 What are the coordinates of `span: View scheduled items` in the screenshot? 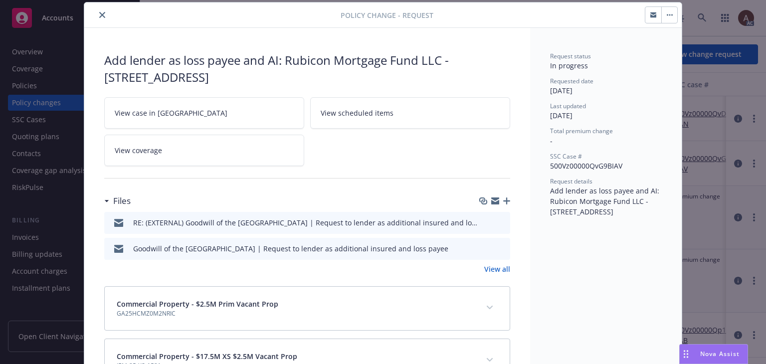 It's located at (357, 113).